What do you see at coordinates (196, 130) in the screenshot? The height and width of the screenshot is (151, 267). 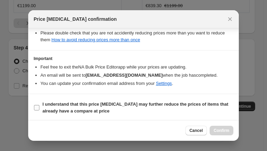 I see `span: Cancel` at bounding box center [196, 130].